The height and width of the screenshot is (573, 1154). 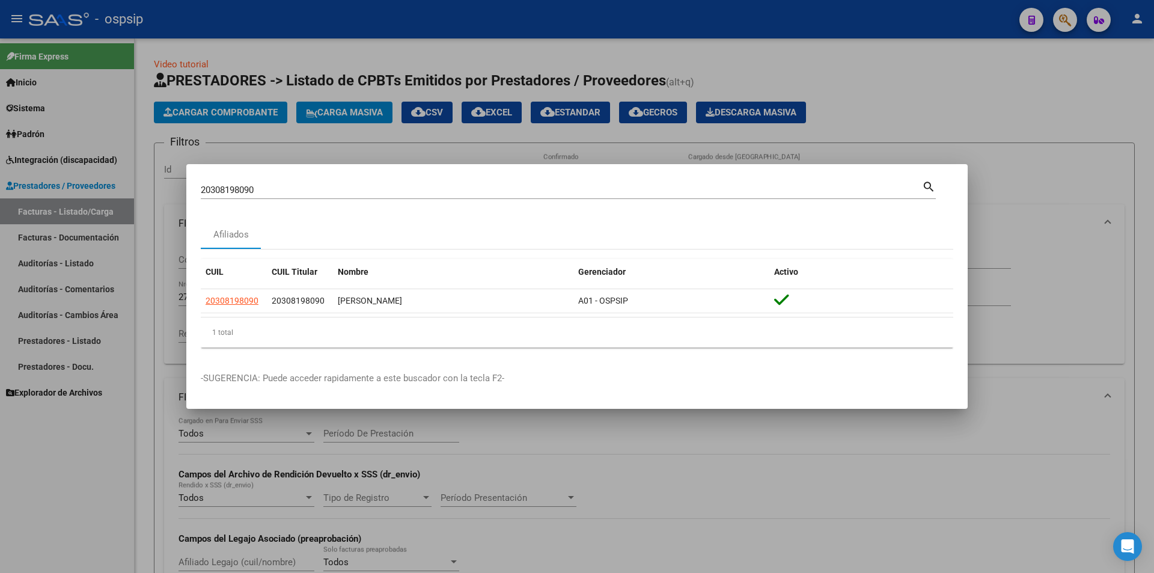 I want to click on div: Afiliados, so click(x=231, y=234).